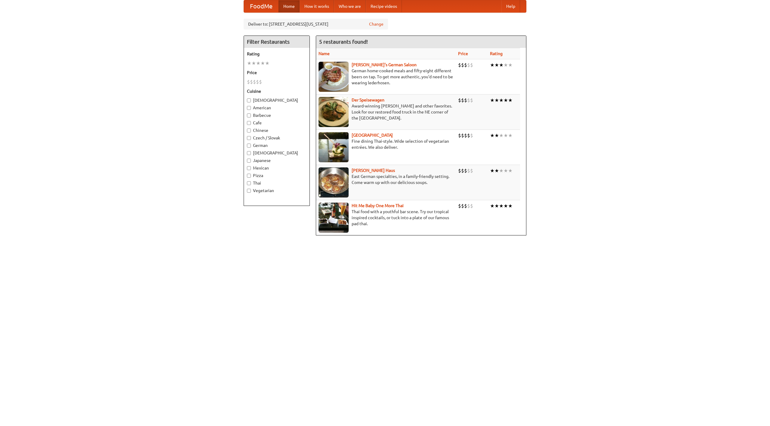 This screenshot has width=770, height=426. What do you see at coordinates (386, 77) in the screenshot?
I see `p: German home-cooked meals and fifty-eight different beers on tap. To get more authentic, you'd nee...` at bounding box center [386, 77].